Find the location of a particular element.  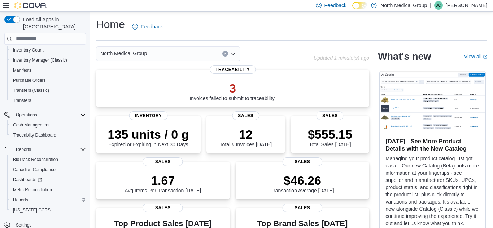

button: BioTrack Reconciliation is located at coordinates (48, 160).